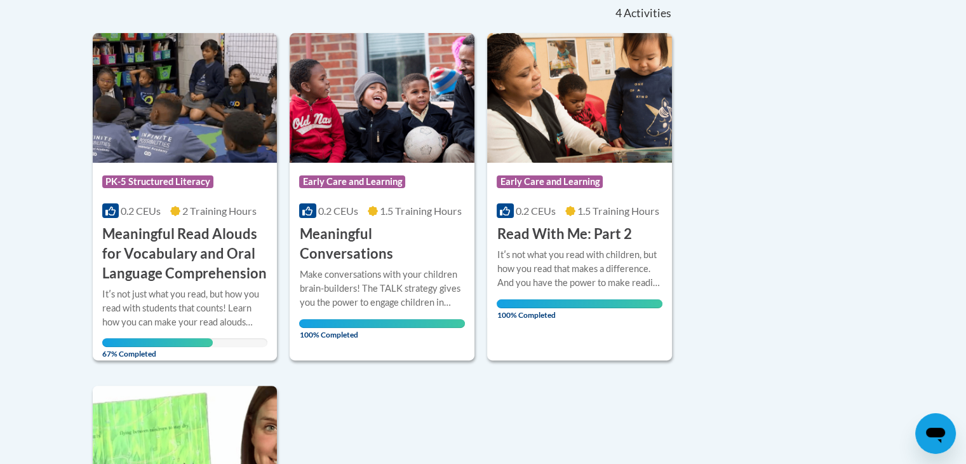 Image resolution: width=966 pixels, height=464 pixels. I want to click on span: 2 Training Hours, so click(219, 210).